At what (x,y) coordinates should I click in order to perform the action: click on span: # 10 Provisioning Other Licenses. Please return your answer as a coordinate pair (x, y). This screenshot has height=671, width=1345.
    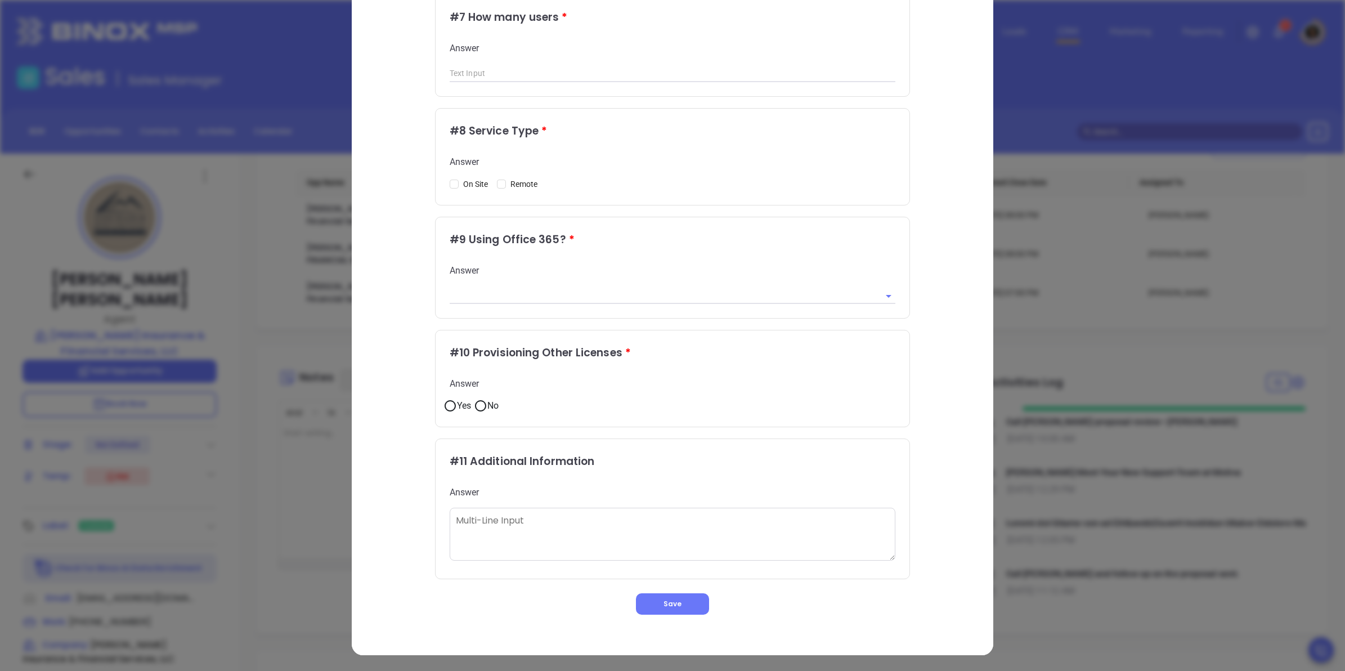
    Looking at the image, I should click on (540, 352).